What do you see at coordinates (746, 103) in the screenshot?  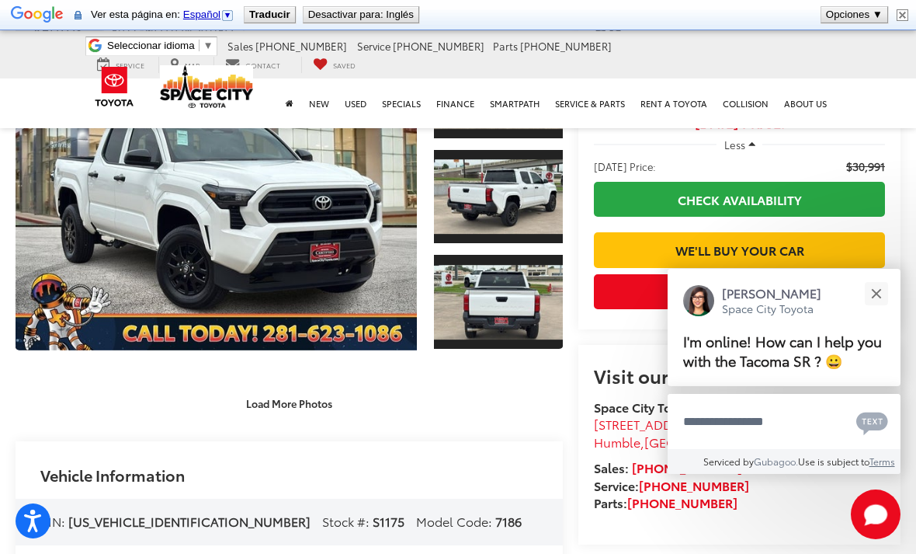 I see `a: Collision` at bounding box center [746, 103].